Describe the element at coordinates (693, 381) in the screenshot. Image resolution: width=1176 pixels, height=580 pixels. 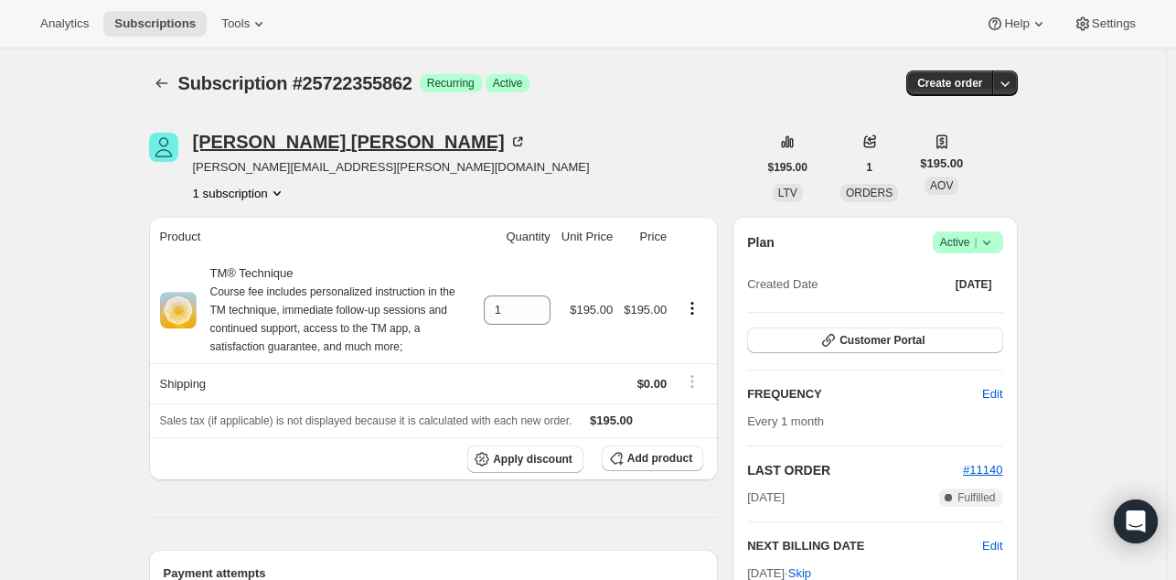
I see `button: Shipping actions` at that location.